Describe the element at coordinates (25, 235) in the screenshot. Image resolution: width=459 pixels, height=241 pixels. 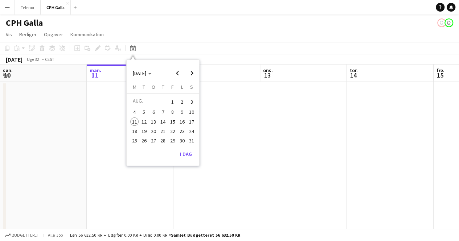
I see `span: Budgetteret` at that location.